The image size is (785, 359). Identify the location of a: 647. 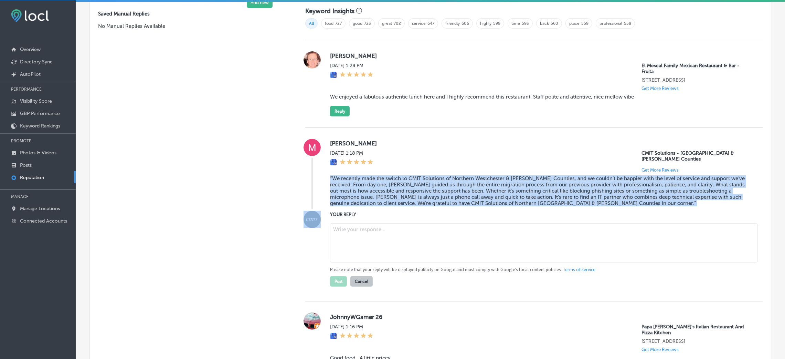
(431, 23).